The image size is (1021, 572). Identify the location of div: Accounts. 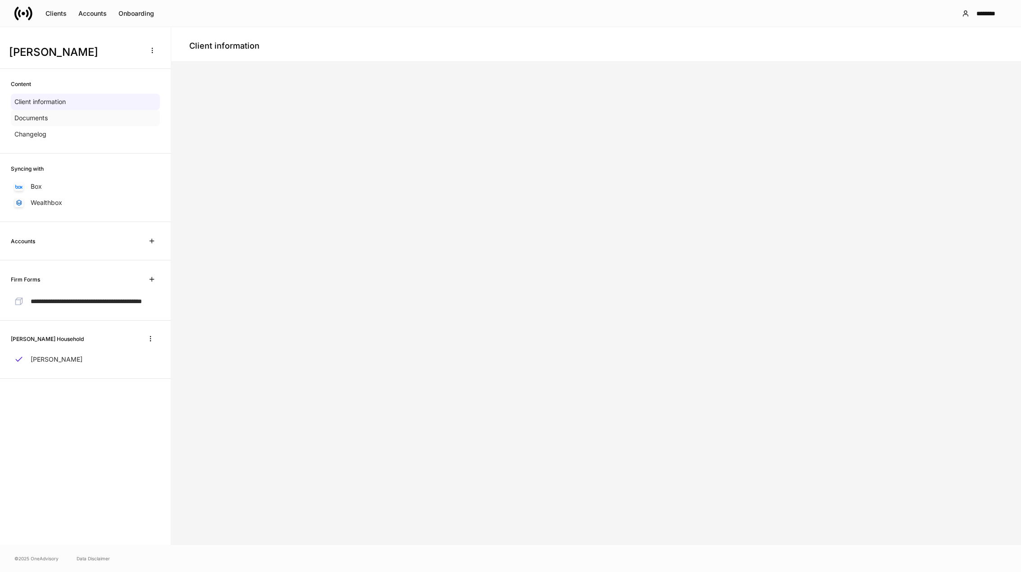
(92, 14).